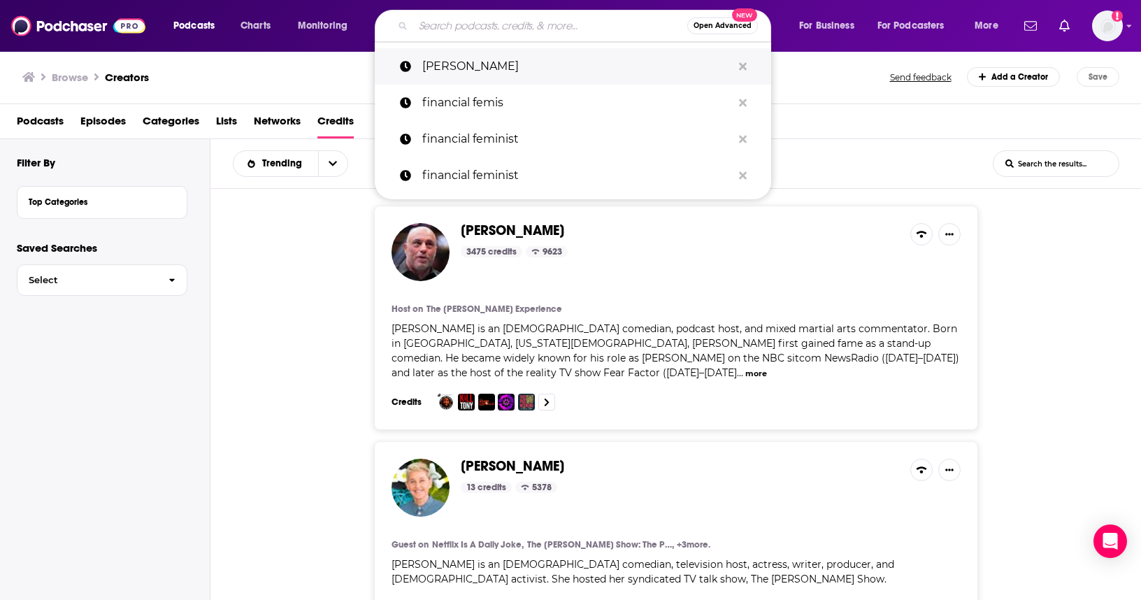  Describe the element at coordinates (40, 124) in the screenshot. I see `a: Podcasts` at that location.